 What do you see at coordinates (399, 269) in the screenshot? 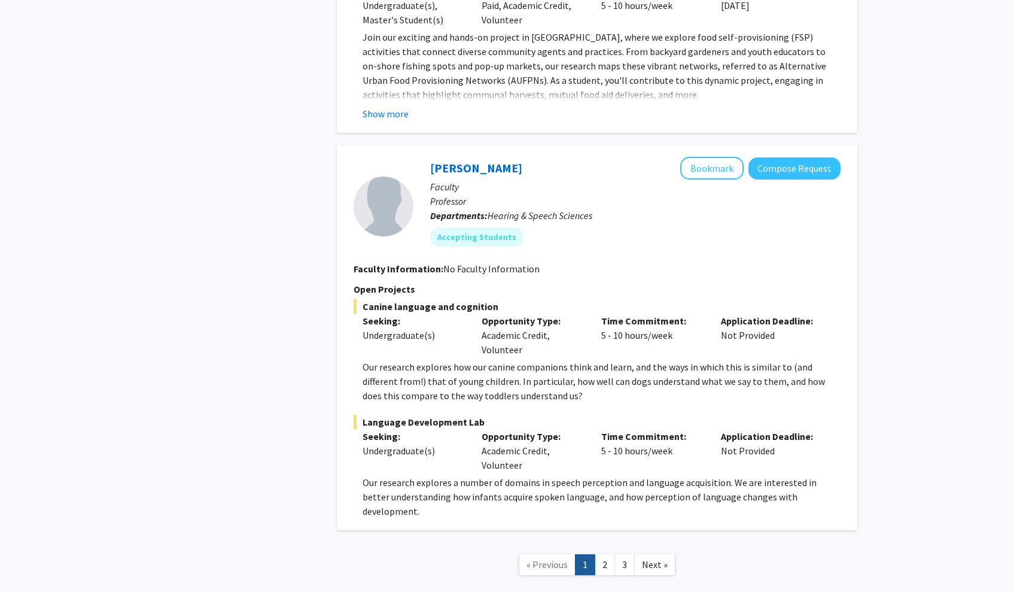
I see `b: Faculty Information:` at bounding box center [399, 269].